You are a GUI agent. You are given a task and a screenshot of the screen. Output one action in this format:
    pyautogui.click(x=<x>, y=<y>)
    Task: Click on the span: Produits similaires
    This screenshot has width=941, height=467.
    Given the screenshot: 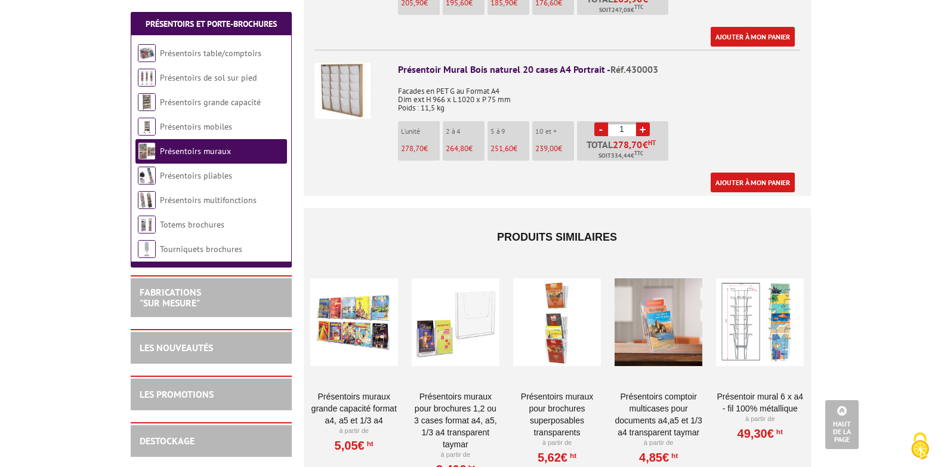 What is the action you would take?
    pyautogui.click(x=557, y=237)
    